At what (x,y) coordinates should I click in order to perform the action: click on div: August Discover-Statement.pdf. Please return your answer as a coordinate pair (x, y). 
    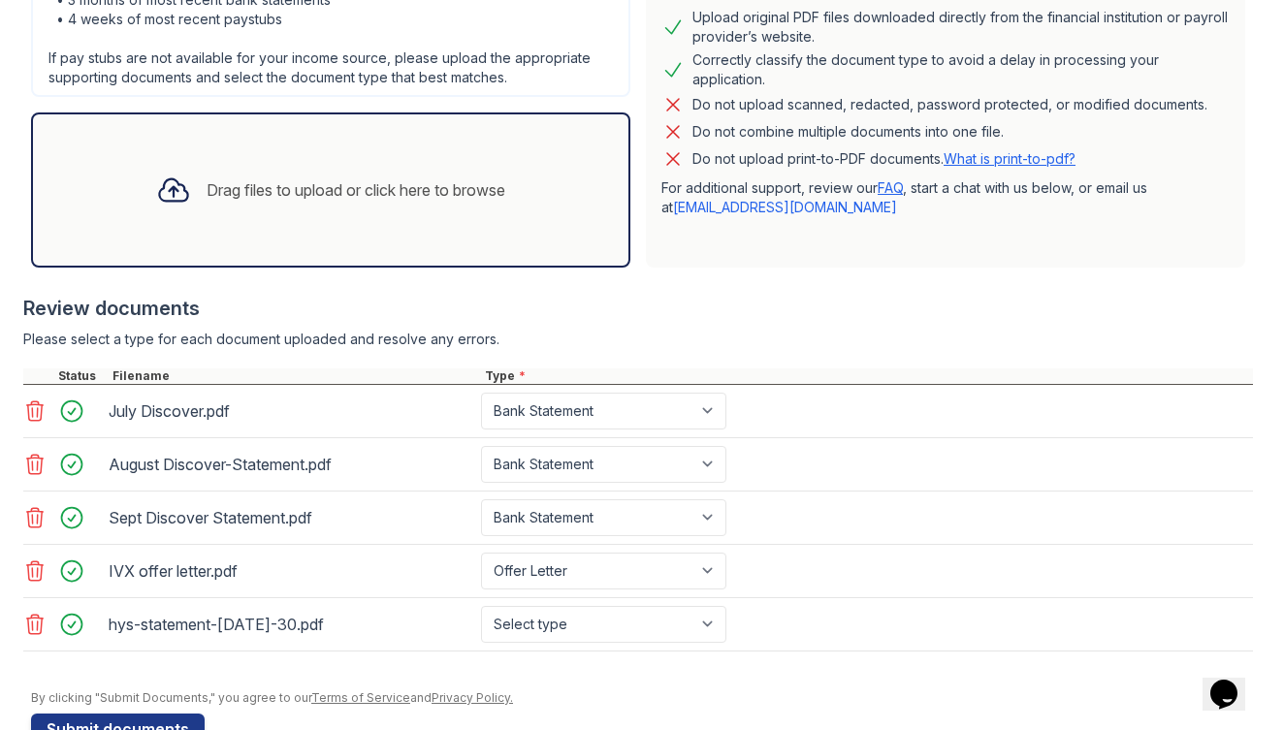
    Looking at the image, I should click on (291, 464).